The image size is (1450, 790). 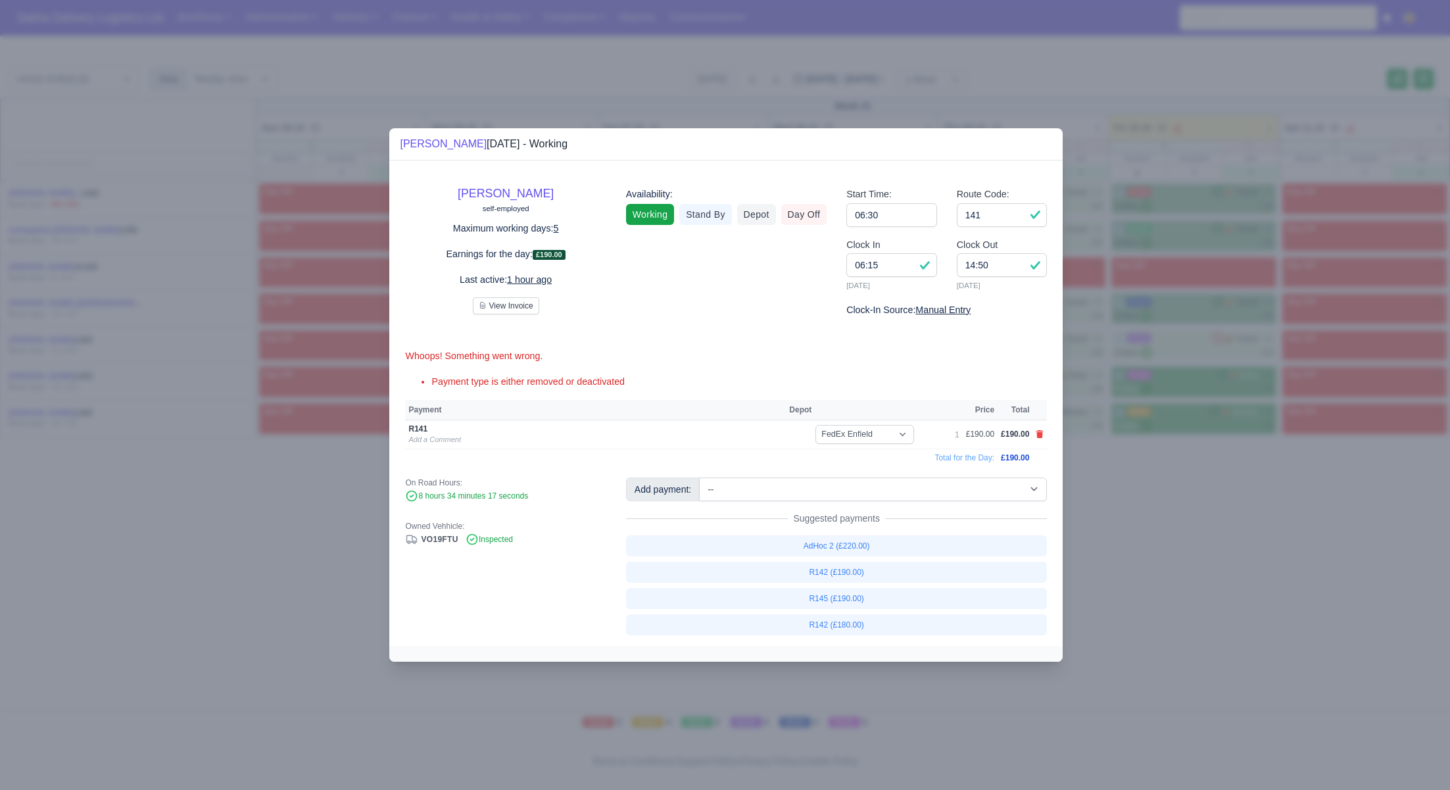 What do you see at coordinates (505, 279) in the screenshot?
I see `p: Last active:` at bounding box center [505, 279].